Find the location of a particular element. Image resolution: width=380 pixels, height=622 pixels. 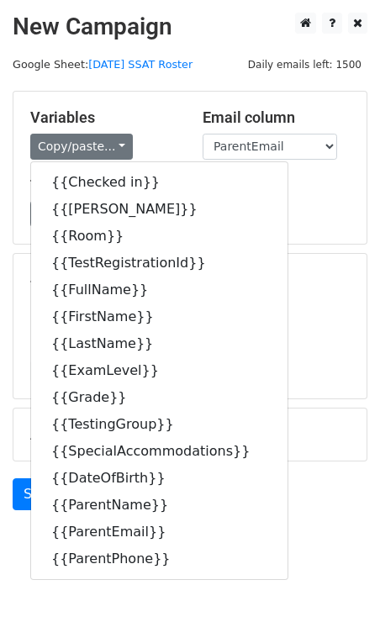

a: {{LastName}} is located at coordinates (159, 344).